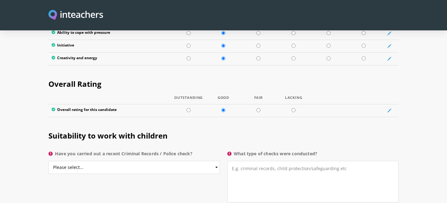 This screenshot has height=203, width=447. Describe the element at coordinates (293, 100) in the screenshot. I see `th: Lacking` at that location.